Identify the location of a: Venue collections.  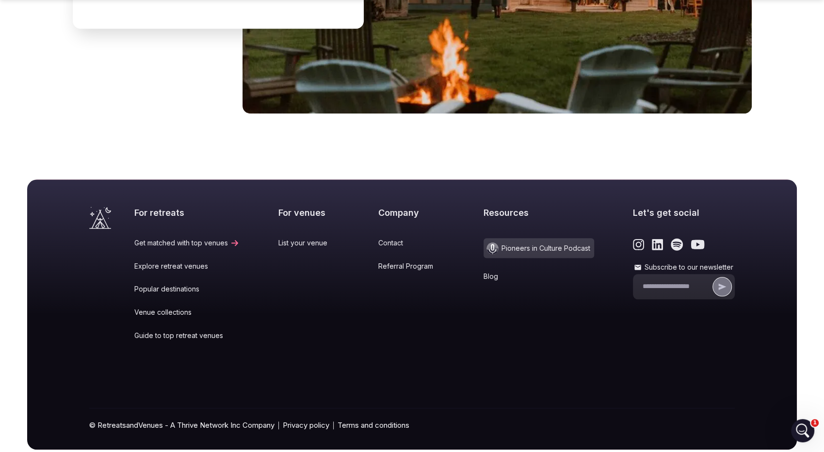
(187, 312).